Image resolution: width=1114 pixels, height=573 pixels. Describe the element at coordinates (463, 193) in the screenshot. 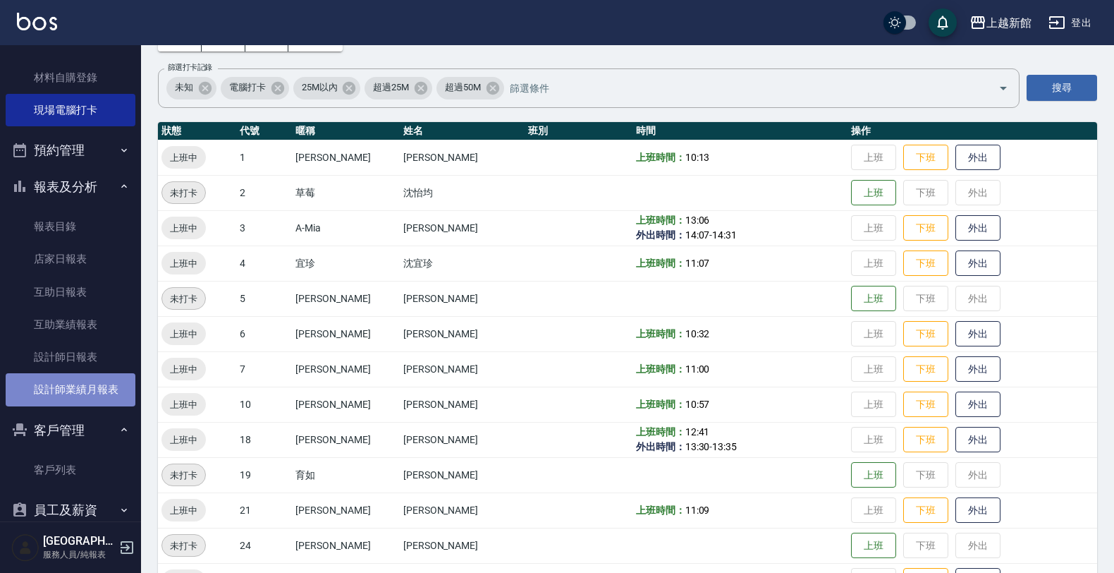

I see `td: 沈怡均` at that location.